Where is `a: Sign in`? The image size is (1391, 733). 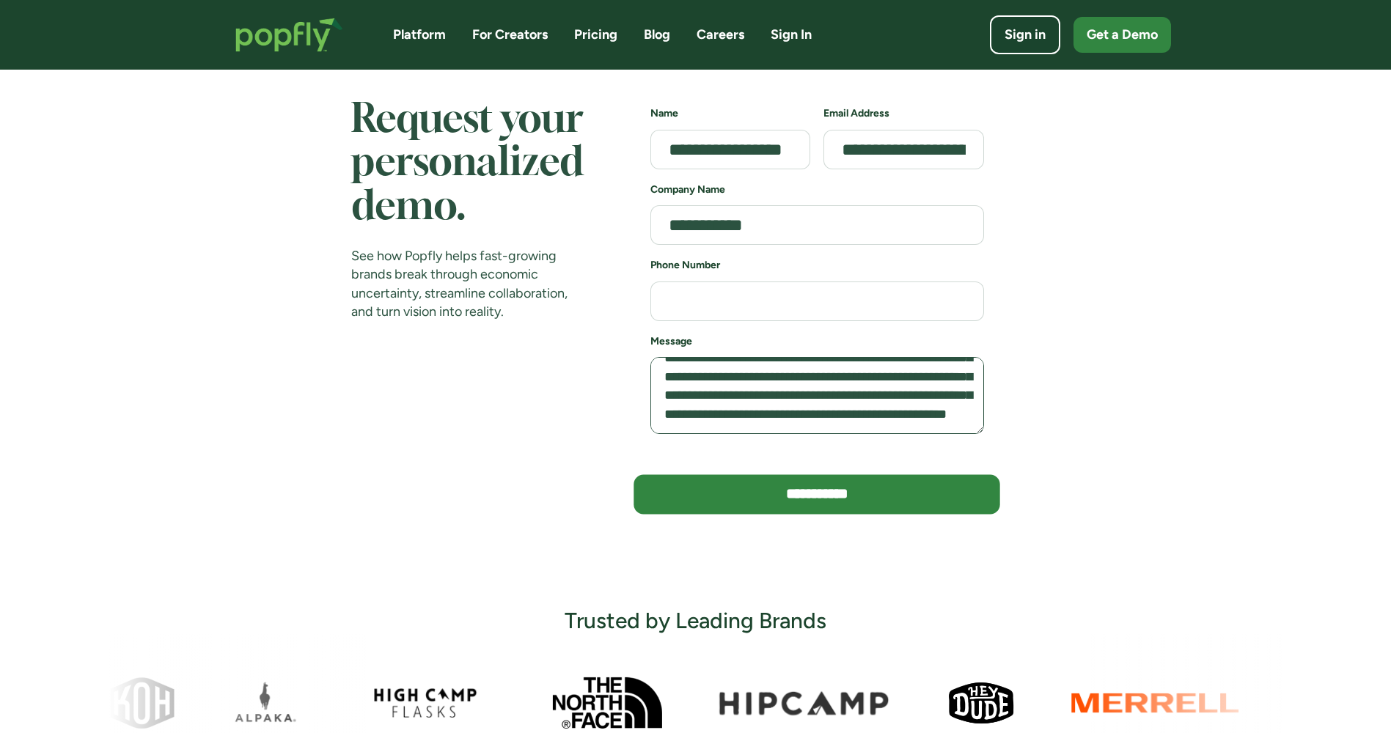 a: Sign in is located at coordinates (1025, 34).